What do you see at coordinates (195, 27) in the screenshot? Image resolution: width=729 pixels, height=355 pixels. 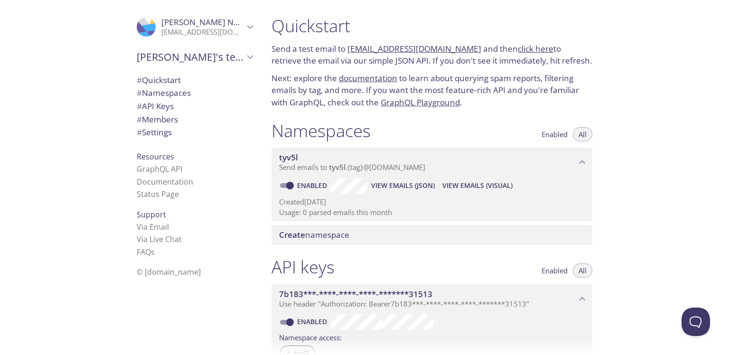 I see `div: ROBERTO NGUEAGHO` at bounding box center [195, 27].